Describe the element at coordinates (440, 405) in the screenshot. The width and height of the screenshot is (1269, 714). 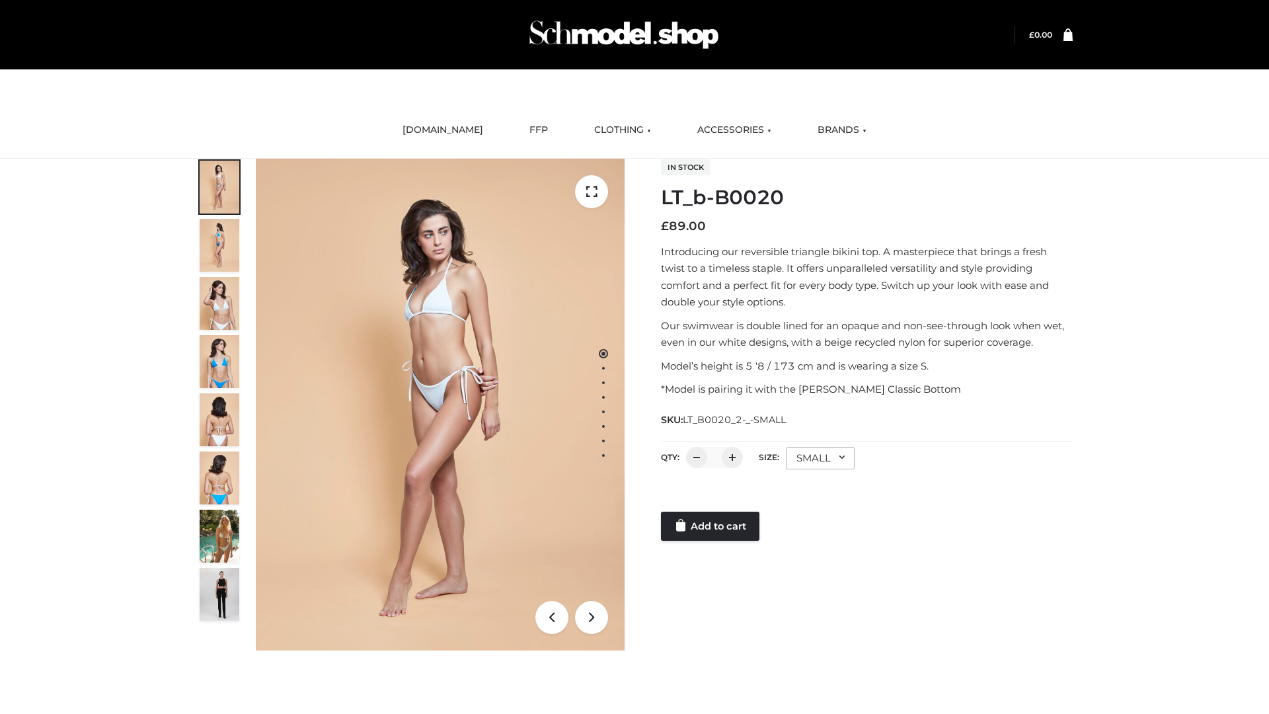
I see `img: ArielClassicBikiniTop_CloudNine_AzureSky_OW114ECO_1` at that location.